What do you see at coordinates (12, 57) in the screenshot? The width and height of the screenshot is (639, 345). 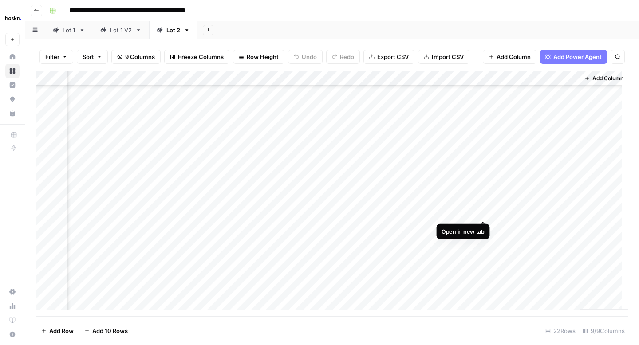 I see `a: Home` at bounding box center [12, 57].